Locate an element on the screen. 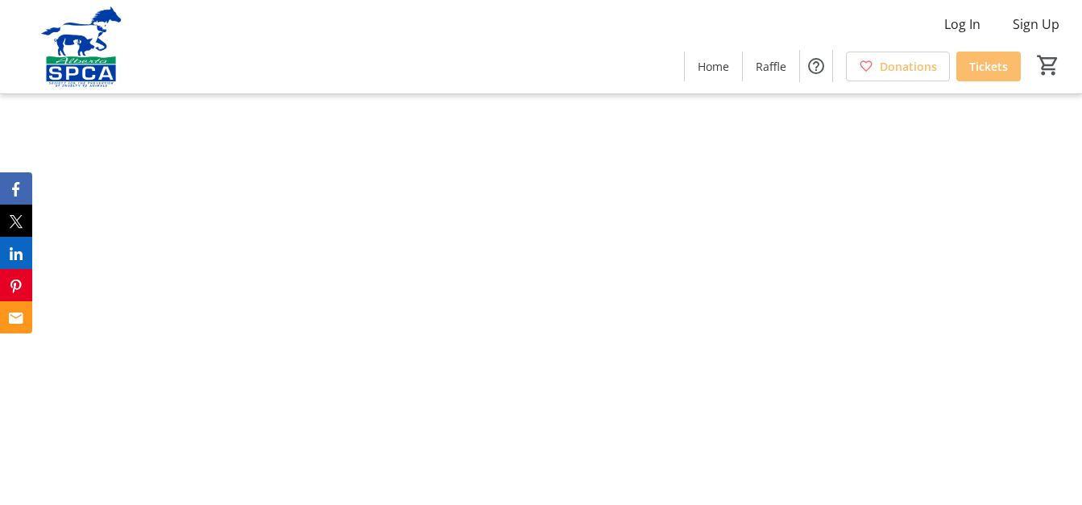 Image resolution: width=1082 pixels, height=505 pixels. a: Raffle is located at coordinates (771, 66).